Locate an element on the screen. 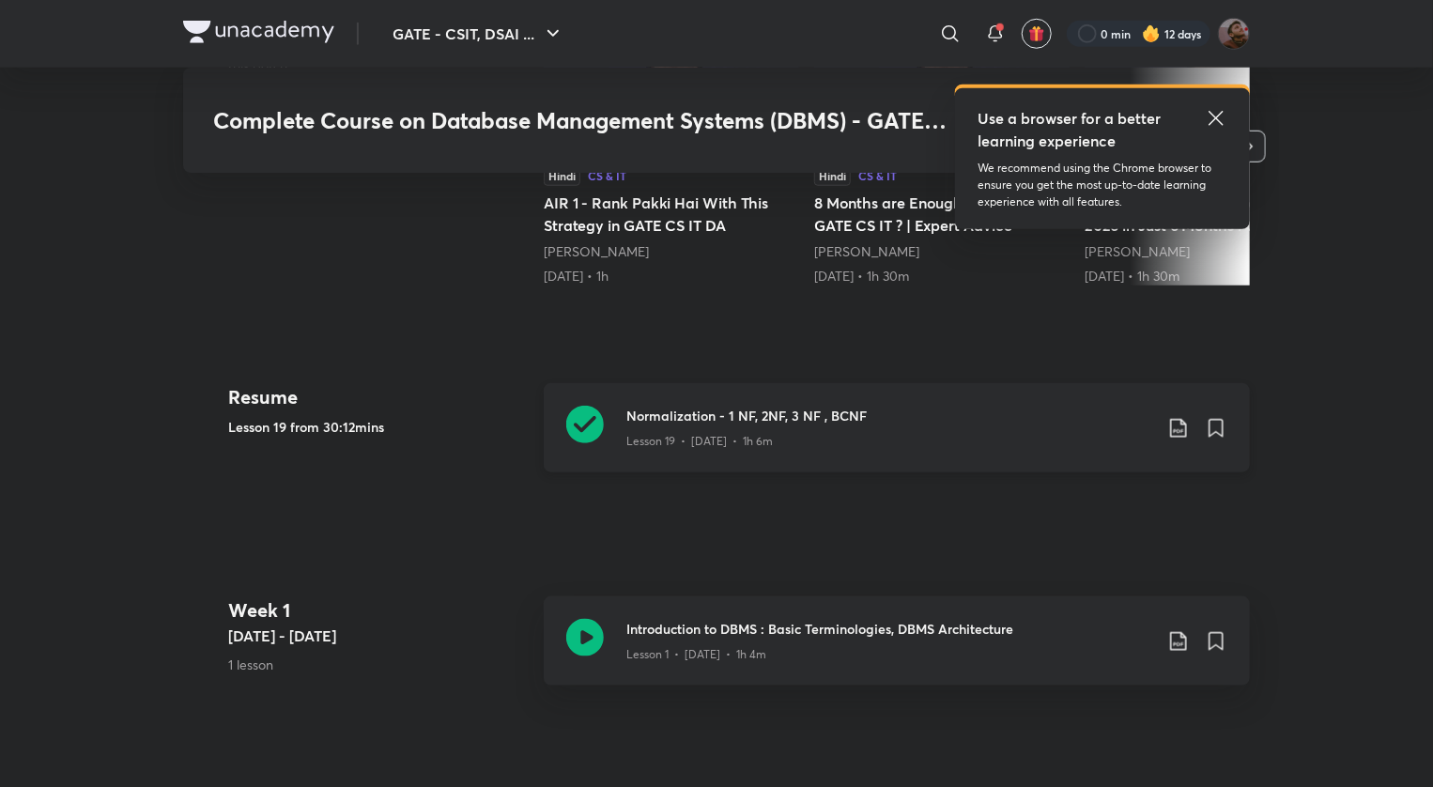 This screenshot has height=787, width=1433. h4: Resume is located at coordinates (378, 397).